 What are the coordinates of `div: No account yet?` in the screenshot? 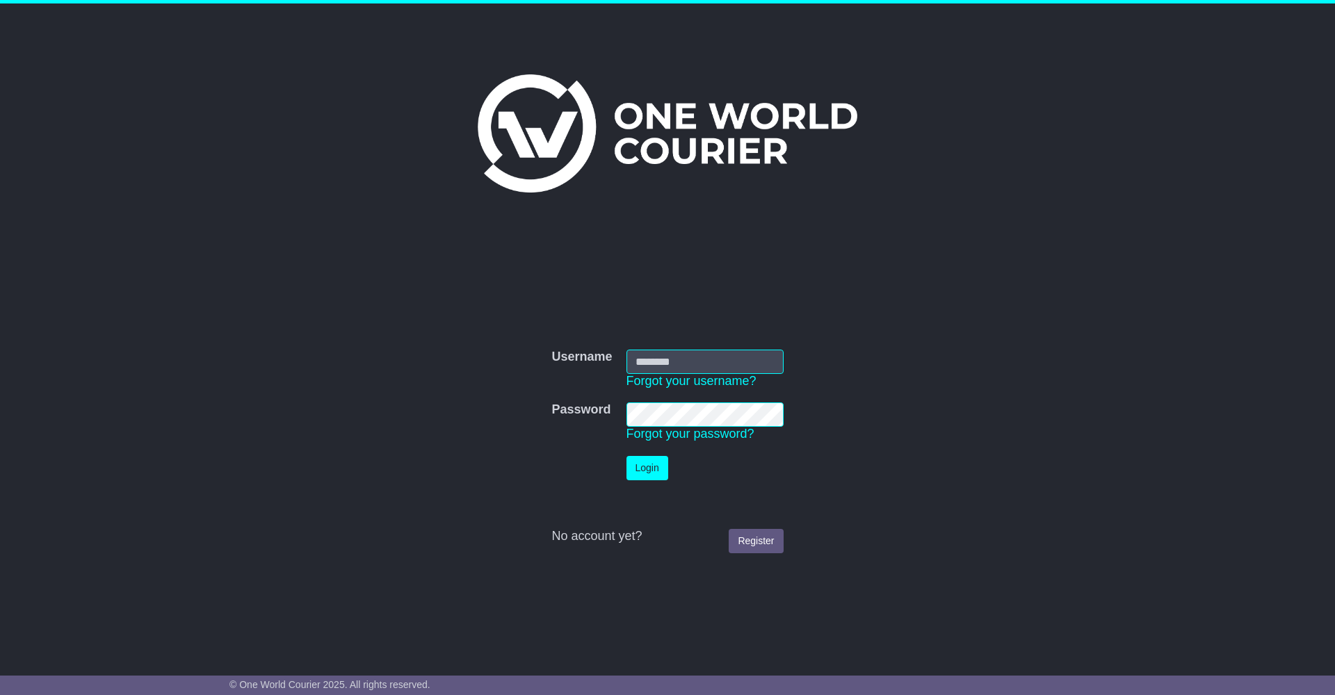 It's located at (667, 537).